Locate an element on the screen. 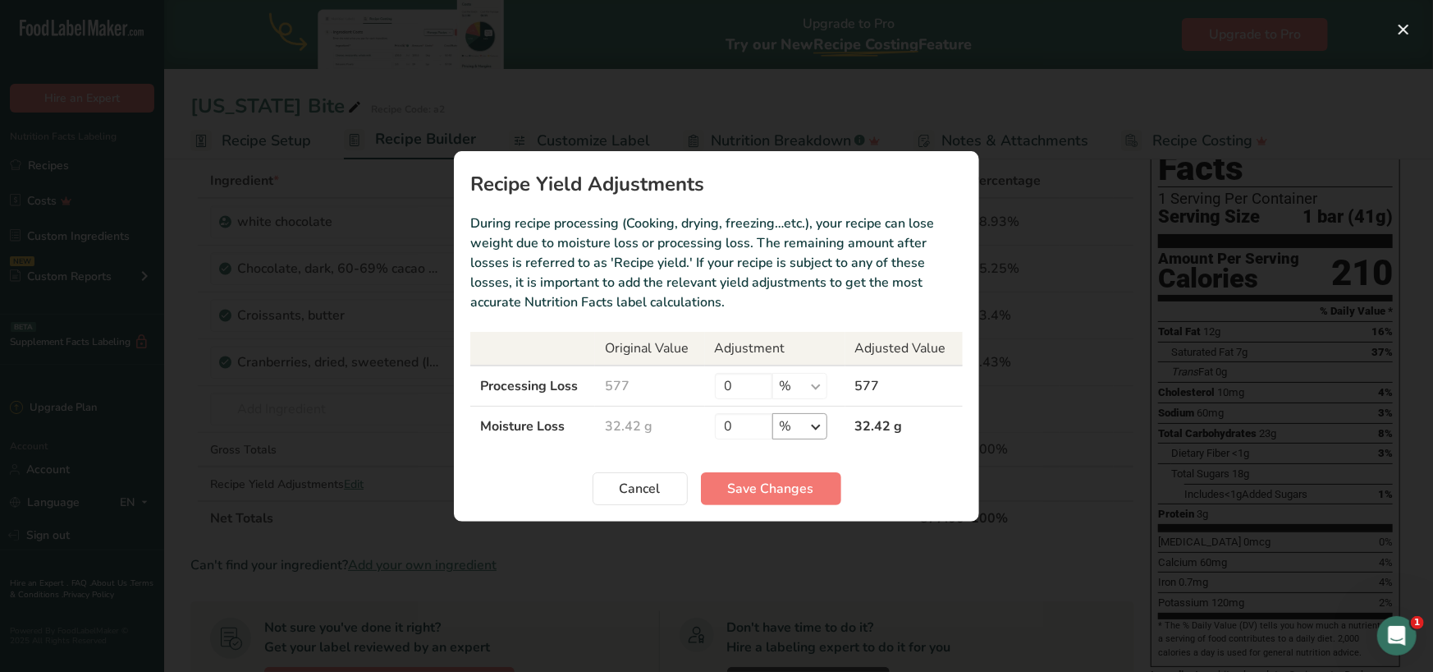 This screenshot has height=672, width=1433. th: Original Value is located at coordinates (650, 348).